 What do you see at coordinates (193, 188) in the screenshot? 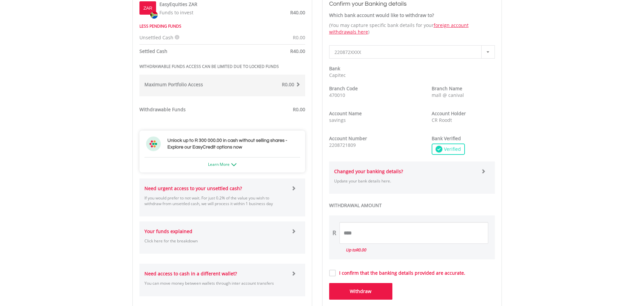
I see `strong: Need urgent access to your unsettled cash?` at bounding box center [193, 188].